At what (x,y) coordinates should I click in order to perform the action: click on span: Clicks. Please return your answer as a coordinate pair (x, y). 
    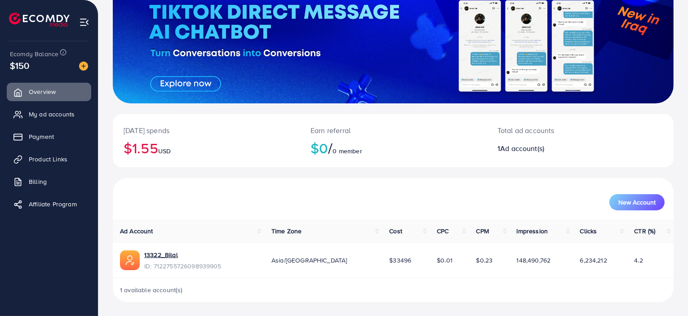
    Looking at the image, I should click on (588, 231).